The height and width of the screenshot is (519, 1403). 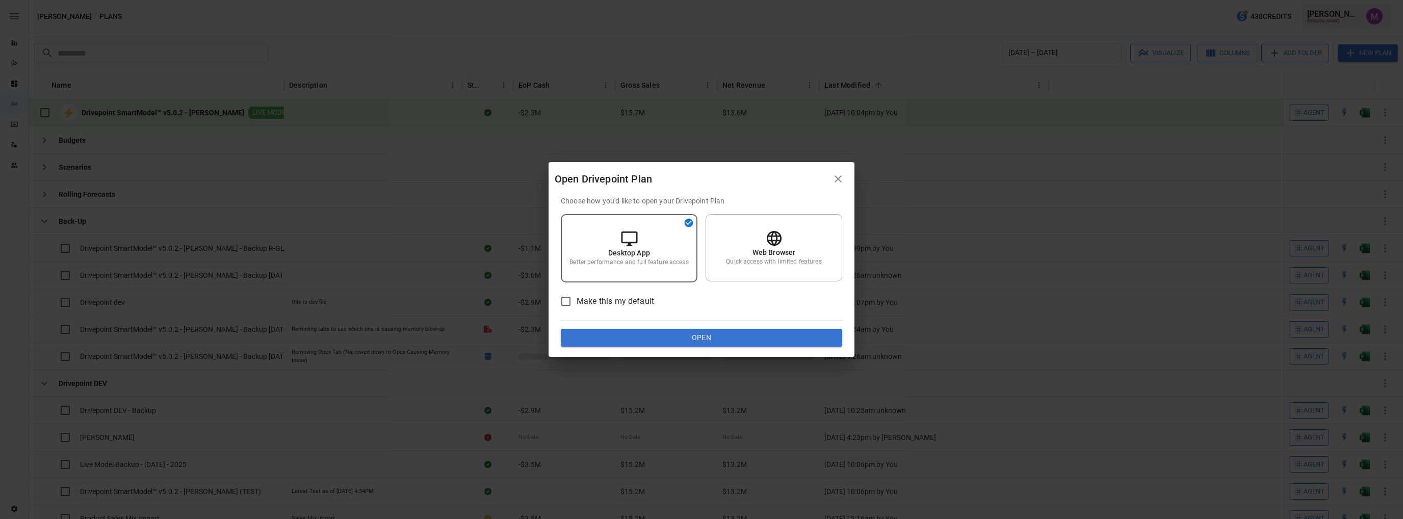 I want to click on p: Better performance and full feature access, so click(x=628, y=262).